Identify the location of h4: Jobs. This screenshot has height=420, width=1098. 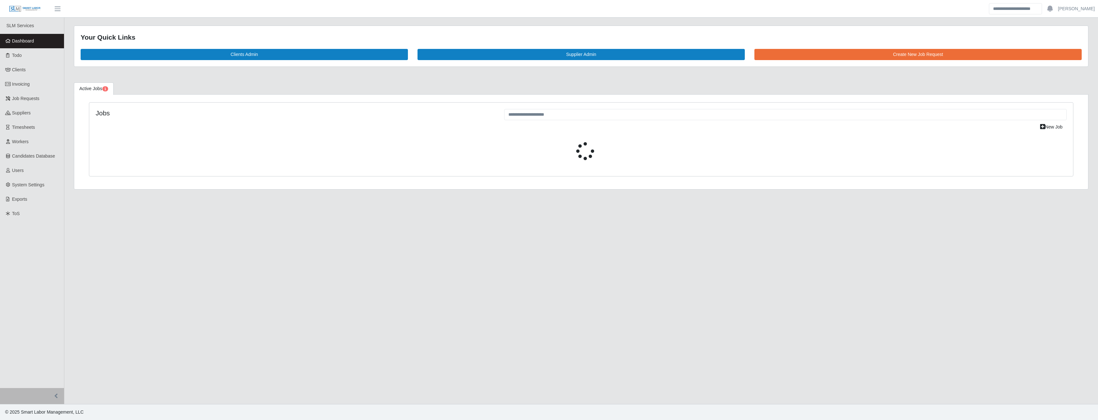
(295, 113).